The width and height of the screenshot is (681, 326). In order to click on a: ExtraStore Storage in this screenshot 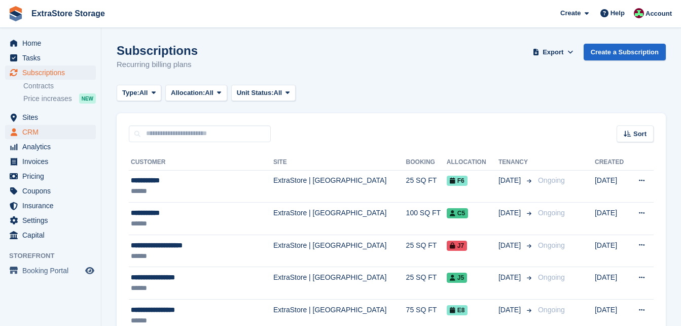, I will do `click(68, 13)`.